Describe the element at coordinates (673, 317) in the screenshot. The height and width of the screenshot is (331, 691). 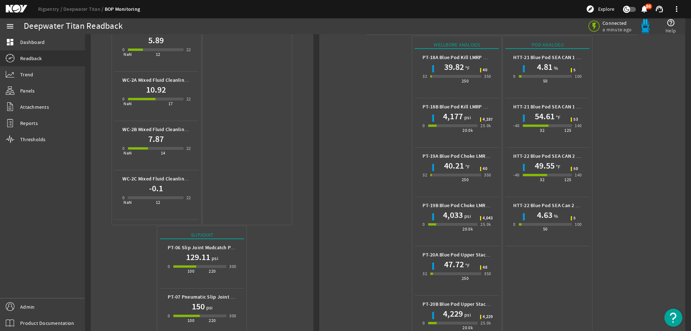
I see `button: Open Resource Center` at that location.